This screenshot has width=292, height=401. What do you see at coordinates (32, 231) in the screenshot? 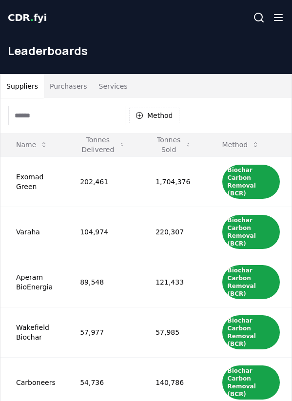
I see `td: Varaha` at bounding box center [32, 231].